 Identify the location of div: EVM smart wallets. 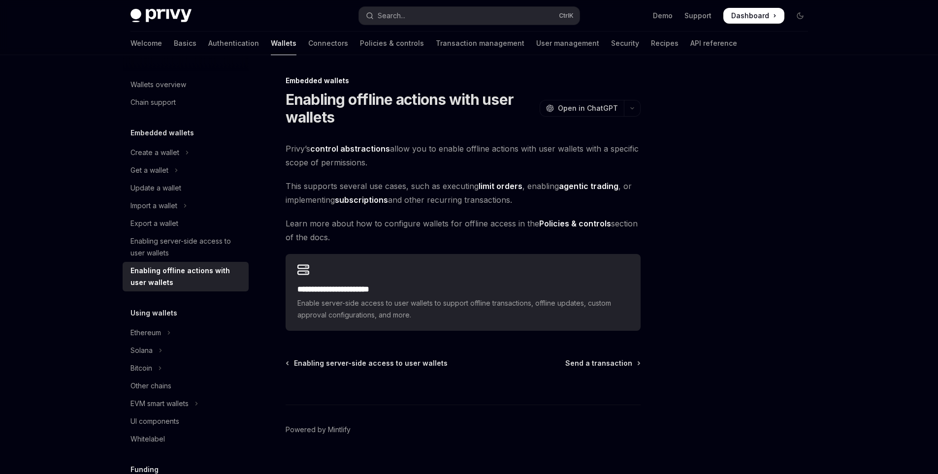
(160, 404).